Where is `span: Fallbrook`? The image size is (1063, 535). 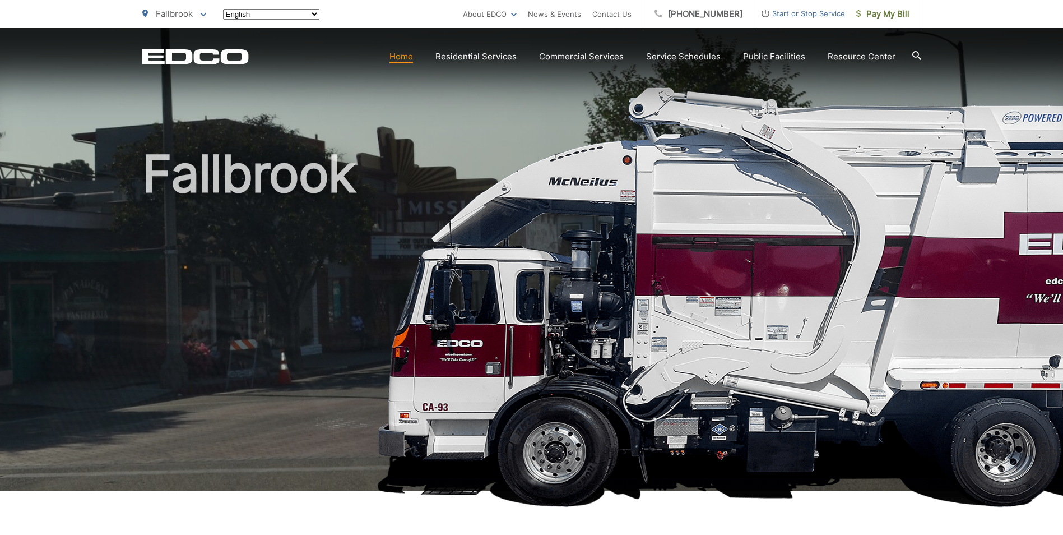
span: Fallbrook is located at coordinates (174, 13).